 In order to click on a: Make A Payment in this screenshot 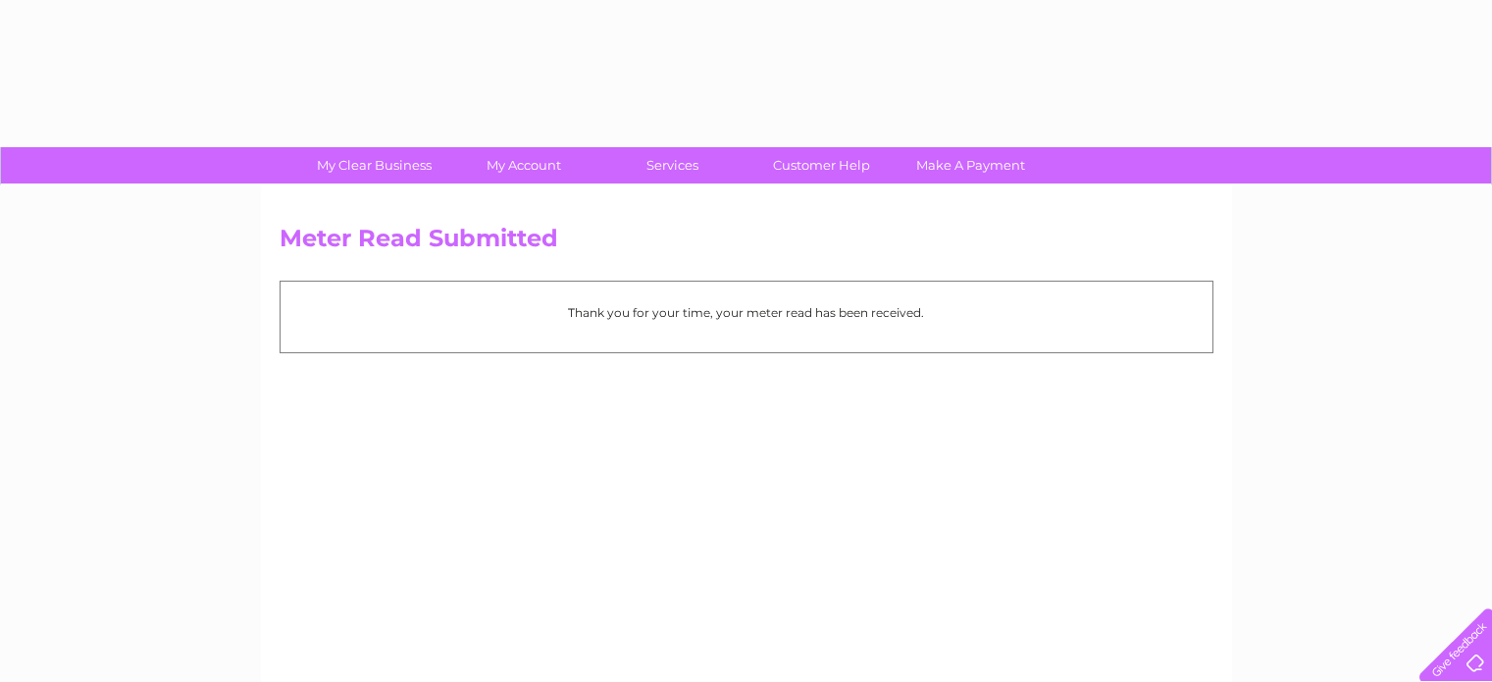, I will do `click(970, 165)`.